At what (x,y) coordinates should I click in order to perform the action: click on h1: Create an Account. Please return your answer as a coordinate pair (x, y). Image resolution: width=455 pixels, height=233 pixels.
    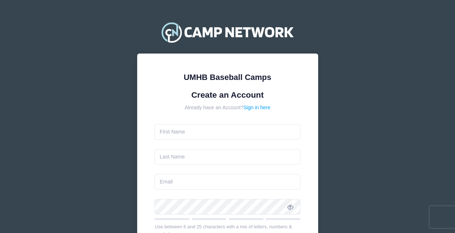
    Looking at the image, I should click on (227, 95).